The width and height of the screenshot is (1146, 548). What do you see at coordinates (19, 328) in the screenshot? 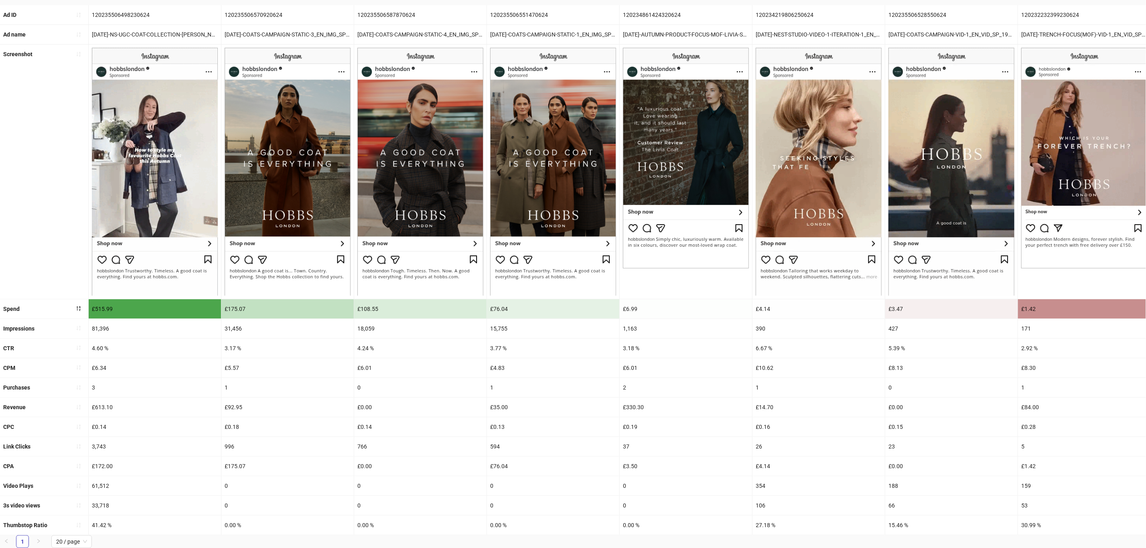
I see `b: Impressions` at bounding box center [19, 328].